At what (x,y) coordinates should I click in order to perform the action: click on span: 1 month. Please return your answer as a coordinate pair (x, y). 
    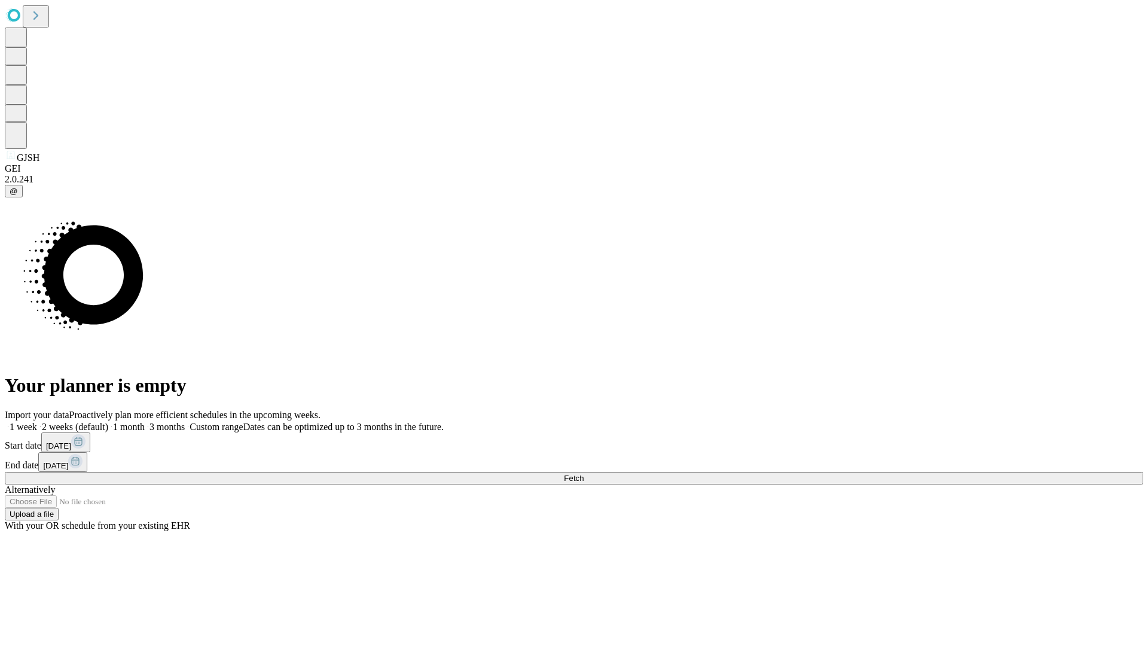
    Looking at the image, I should click on (129, 426).